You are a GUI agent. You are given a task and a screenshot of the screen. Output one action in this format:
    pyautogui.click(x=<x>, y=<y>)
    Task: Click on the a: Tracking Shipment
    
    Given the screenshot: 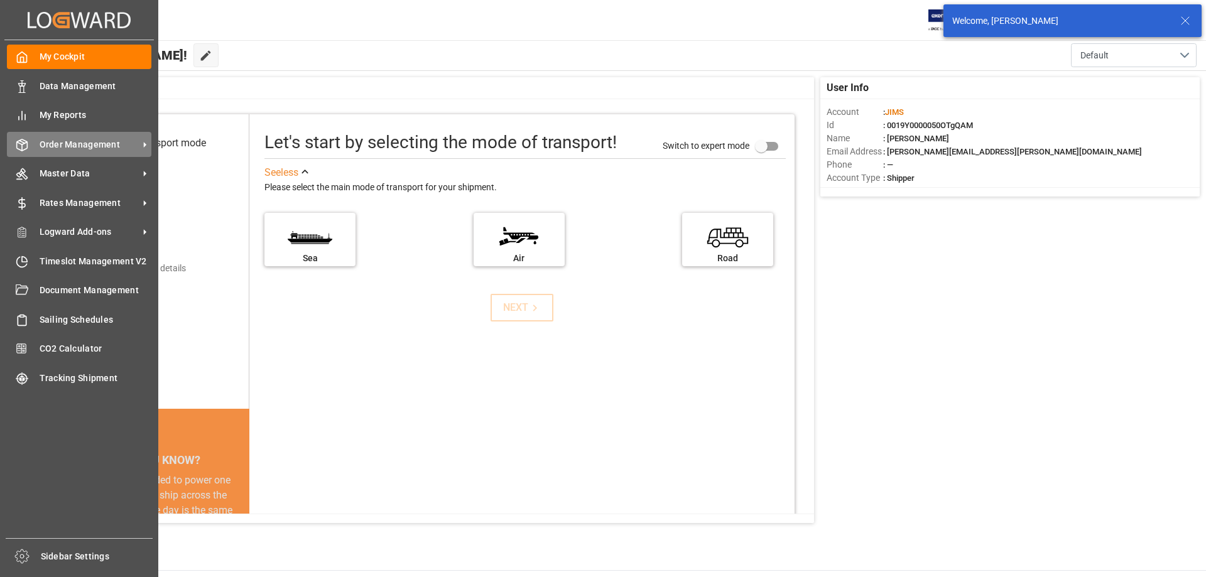 What is the action you would take?
    pyautogui.click(x=79, y=378)
    